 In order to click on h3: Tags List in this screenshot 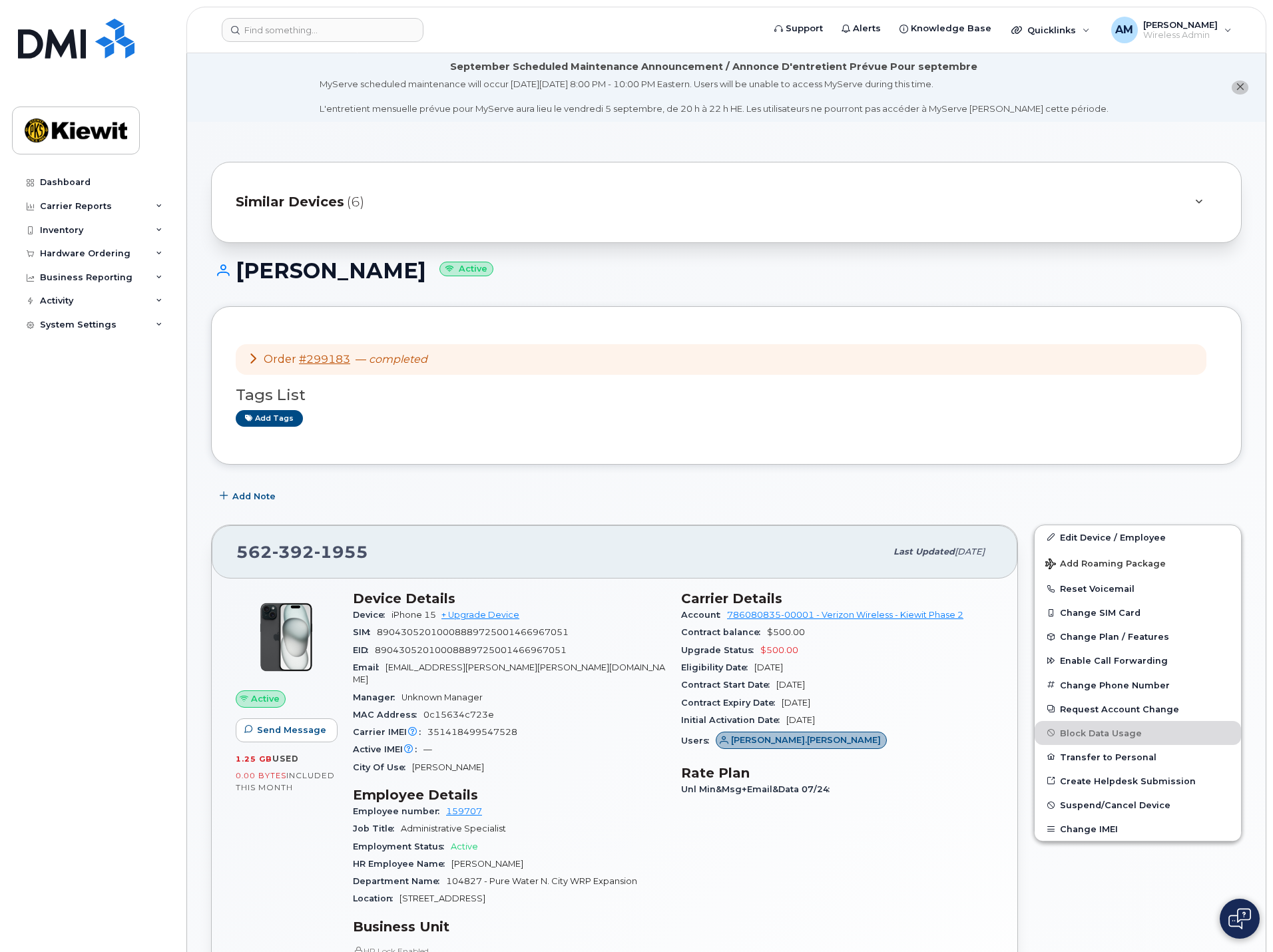, I will do `click(727, 395)`.